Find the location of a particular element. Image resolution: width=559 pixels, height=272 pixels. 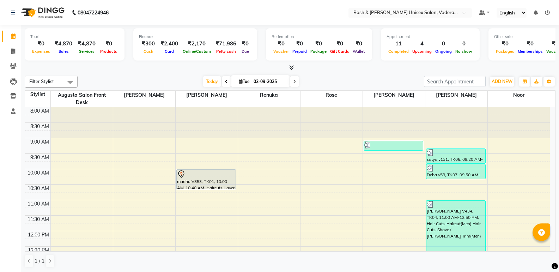

span: Expenses is located at coordinates (41, 51).